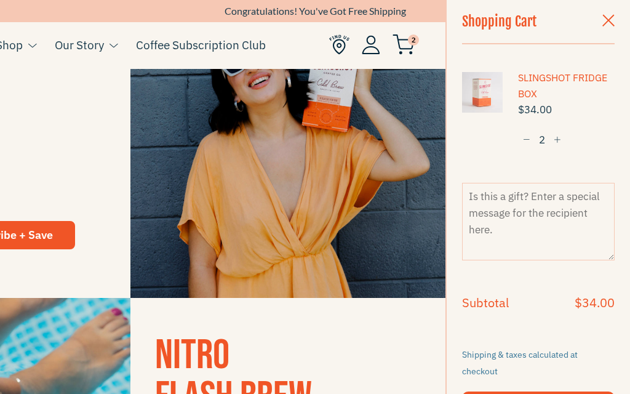 The image size is (630, 394). Describe the element at coordinates (566, 86) in the screenshot. I see `a: SLINGSHOT FRIDGE BOX` at that location.